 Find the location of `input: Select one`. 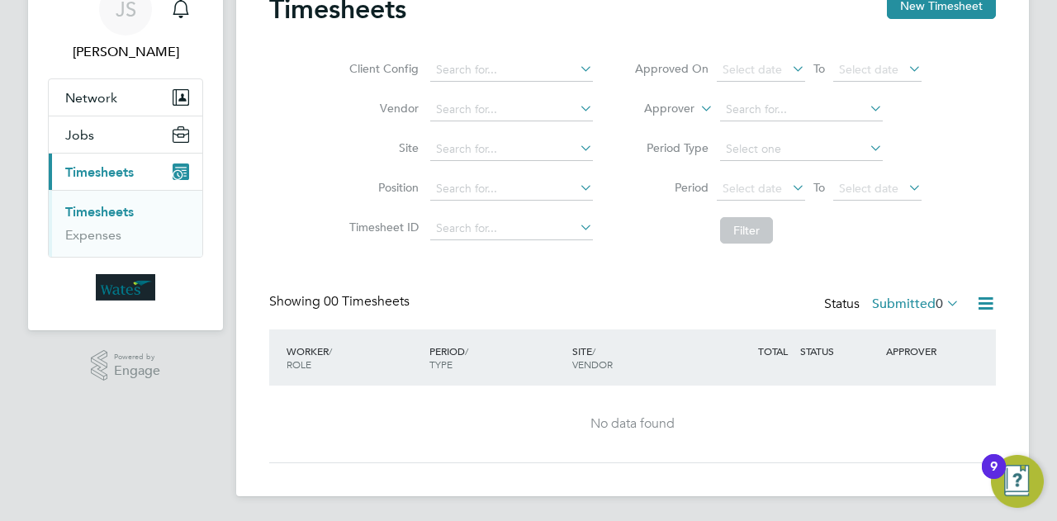

input: Select one is located at coordinates (801, 149).